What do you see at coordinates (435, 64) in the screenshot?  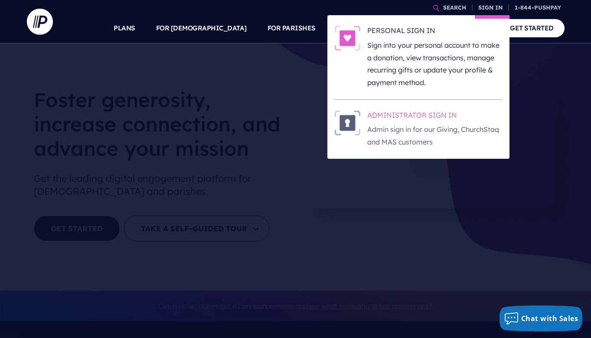 I see `p: Sign into your personal account to make a donation, view transactions, manage recurring gifts or ...` at bounding box center [435, 64].